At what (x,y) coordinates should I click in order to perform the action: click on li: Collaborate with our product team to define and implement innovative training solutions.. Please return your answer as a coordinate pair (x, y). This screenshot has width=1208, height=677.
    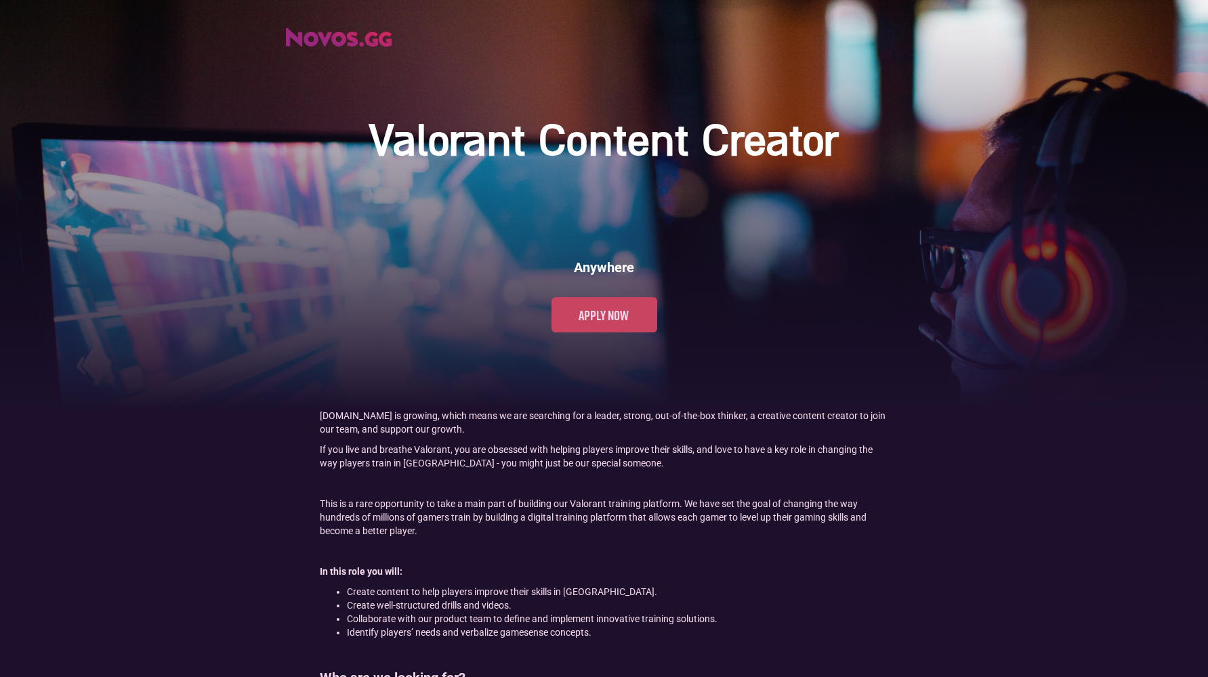
    Looking at the image, I should click on (618, 619).